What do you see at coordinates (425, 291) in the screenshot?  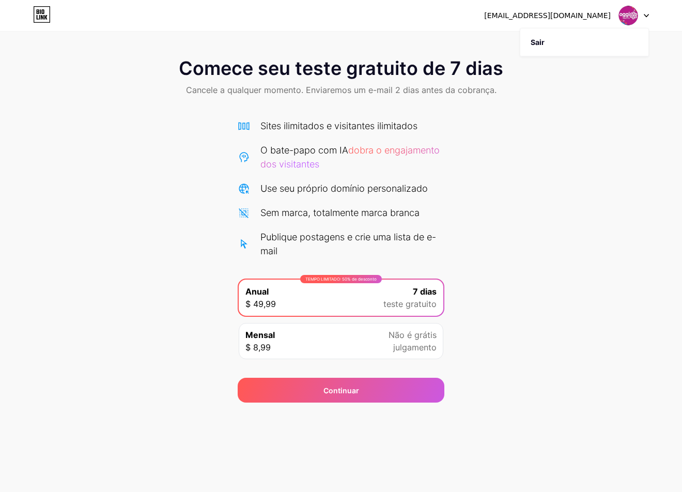 I see `font: 7 dias` at bounding box center [425, 291].